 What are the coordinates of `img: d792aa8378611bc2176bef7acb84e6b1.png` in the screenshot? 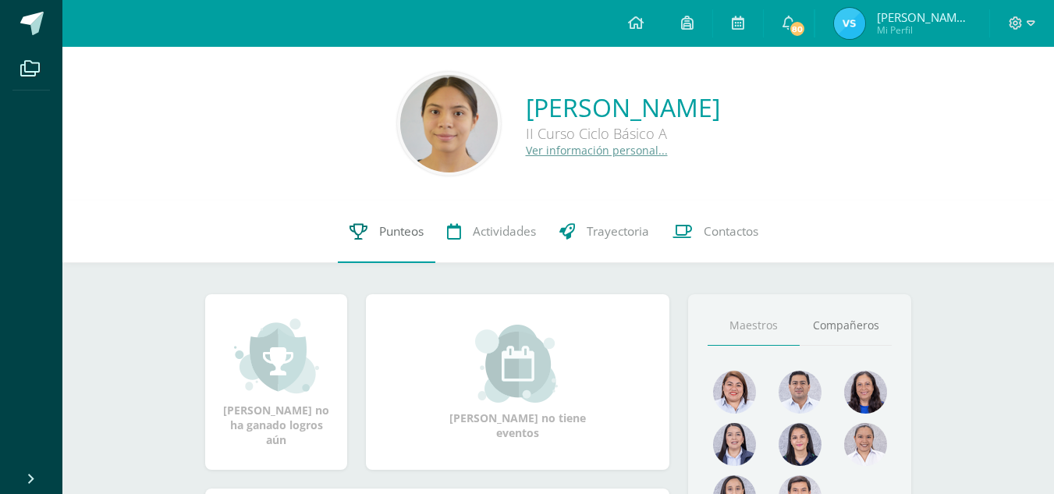 It's located at (734, 444).